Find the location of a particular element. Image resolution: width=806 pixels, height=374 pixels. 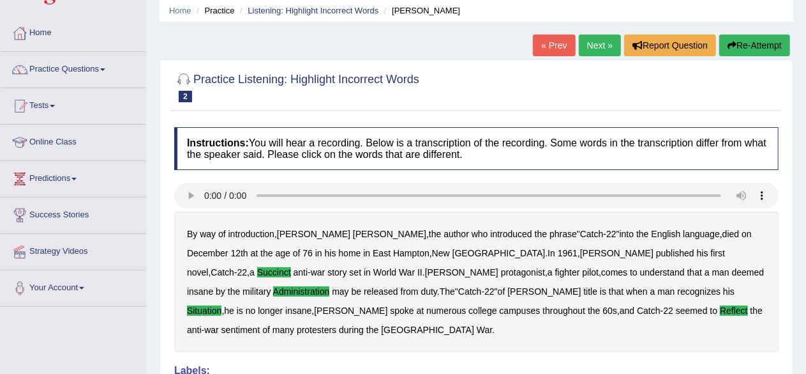

b: fighter is located at coordinates (568, 272).